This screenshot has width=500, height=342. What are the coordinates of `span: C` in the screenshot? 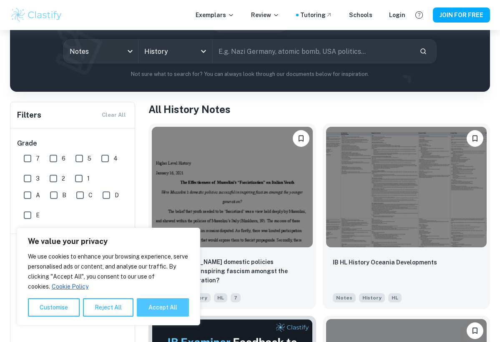 It's located at (90, 195).